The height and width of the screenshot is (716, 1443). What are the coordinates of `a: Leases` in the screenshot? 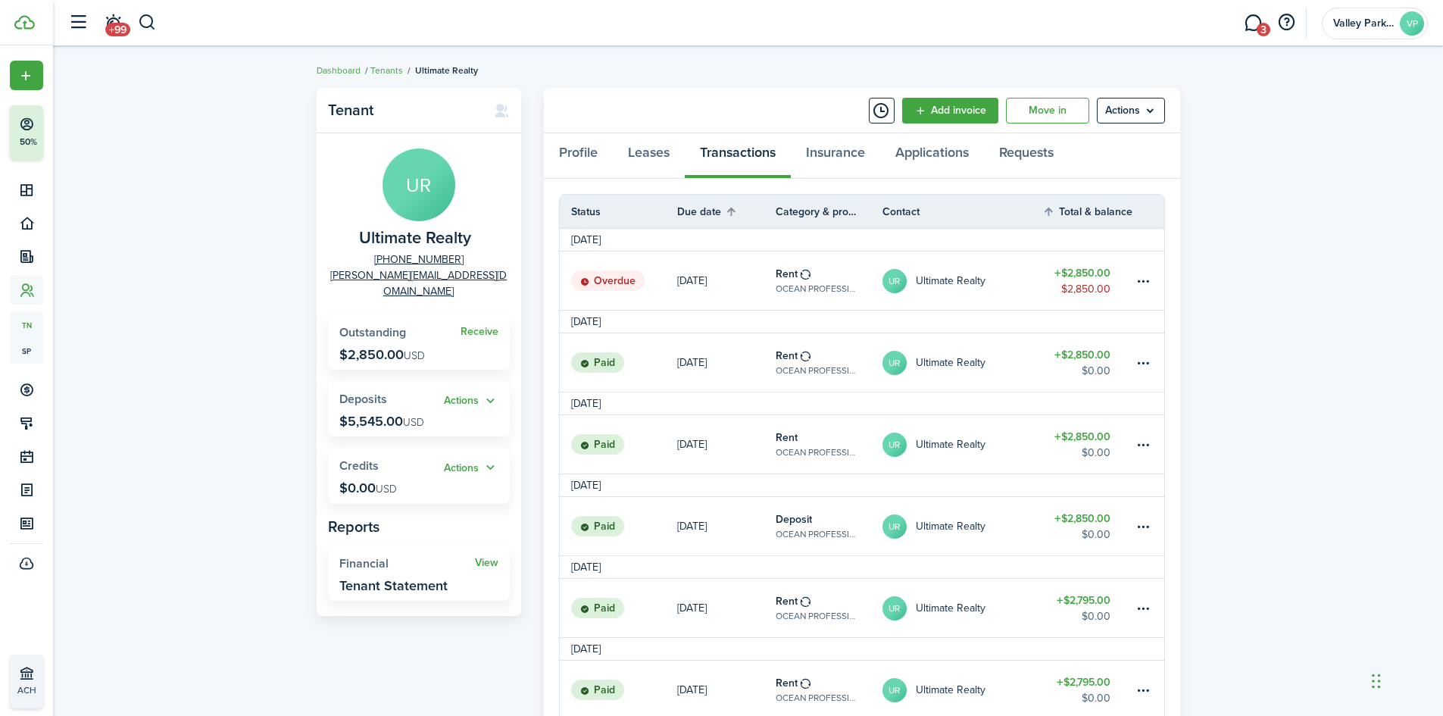 It's located at (648, 156).